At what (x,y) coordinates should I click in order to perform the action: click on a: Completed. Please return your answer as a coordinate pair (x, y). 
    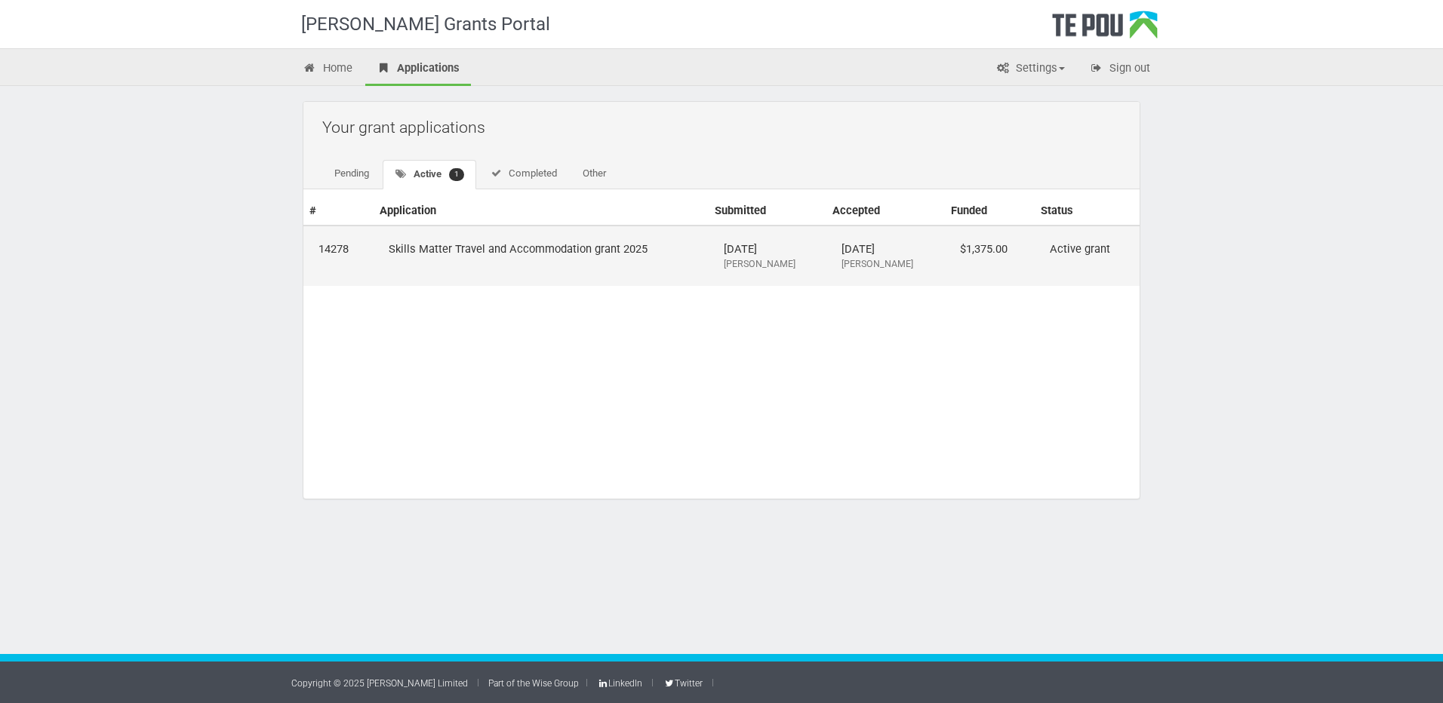
    Looking at the image, I should click on (523, 174).